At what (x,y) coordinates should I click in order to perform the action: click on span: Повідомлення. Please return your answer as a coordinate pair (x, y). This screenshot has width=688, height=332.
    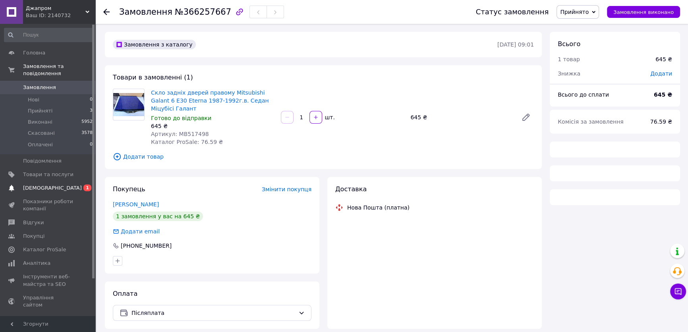
    Looking at the image, I should click on (42, 161).